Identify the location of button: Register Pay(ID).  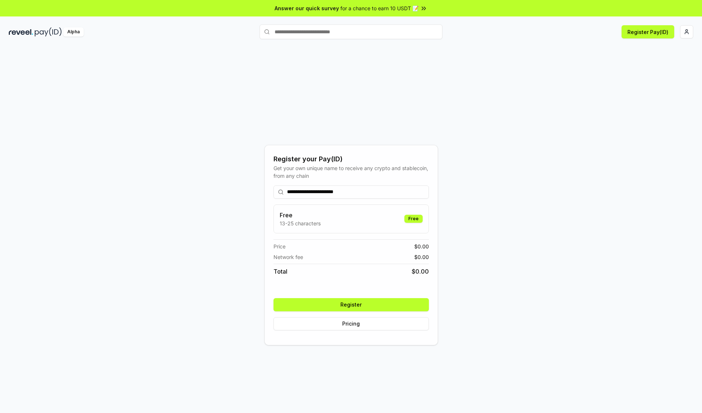
(648, 32).